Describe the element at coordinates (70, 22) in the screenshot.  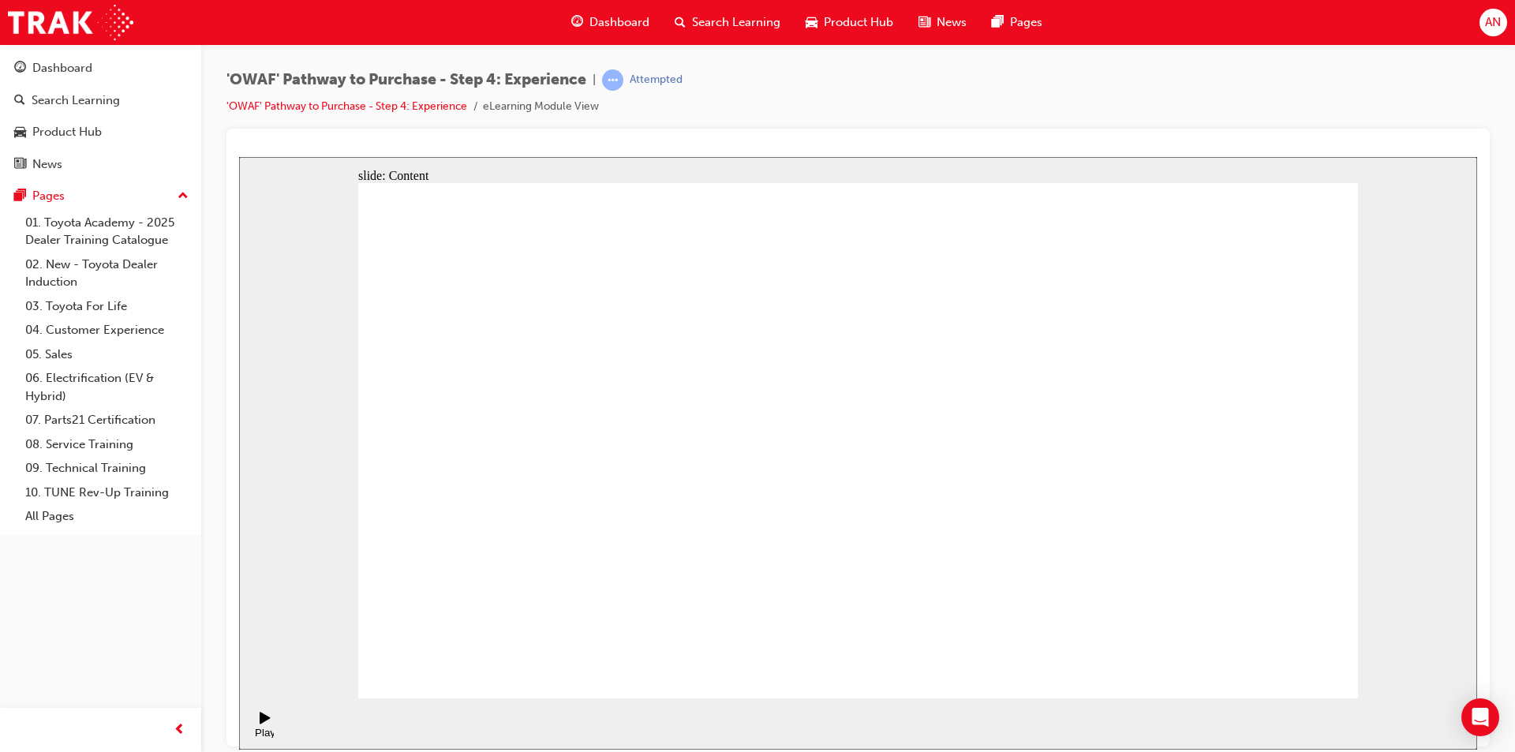
I see `img: Trak` at that location.